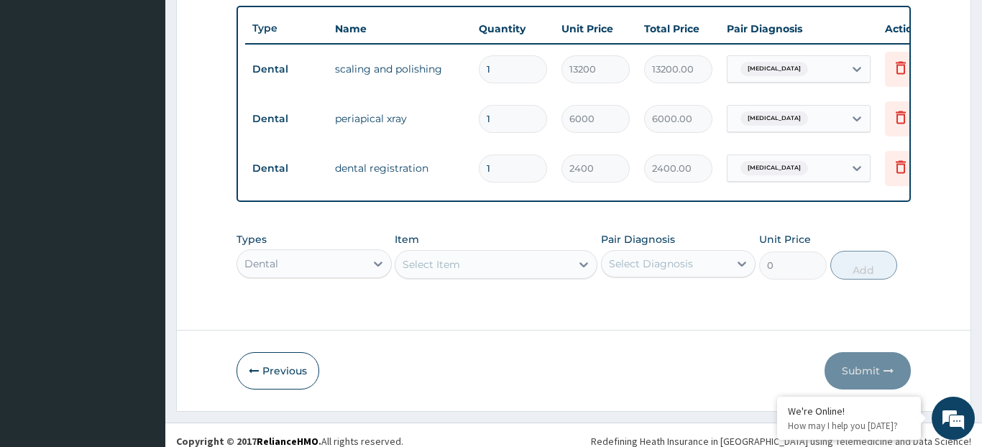  Describe the element at coordinates (868, 371) in the screenshot. I see `button: Submit` at that location.